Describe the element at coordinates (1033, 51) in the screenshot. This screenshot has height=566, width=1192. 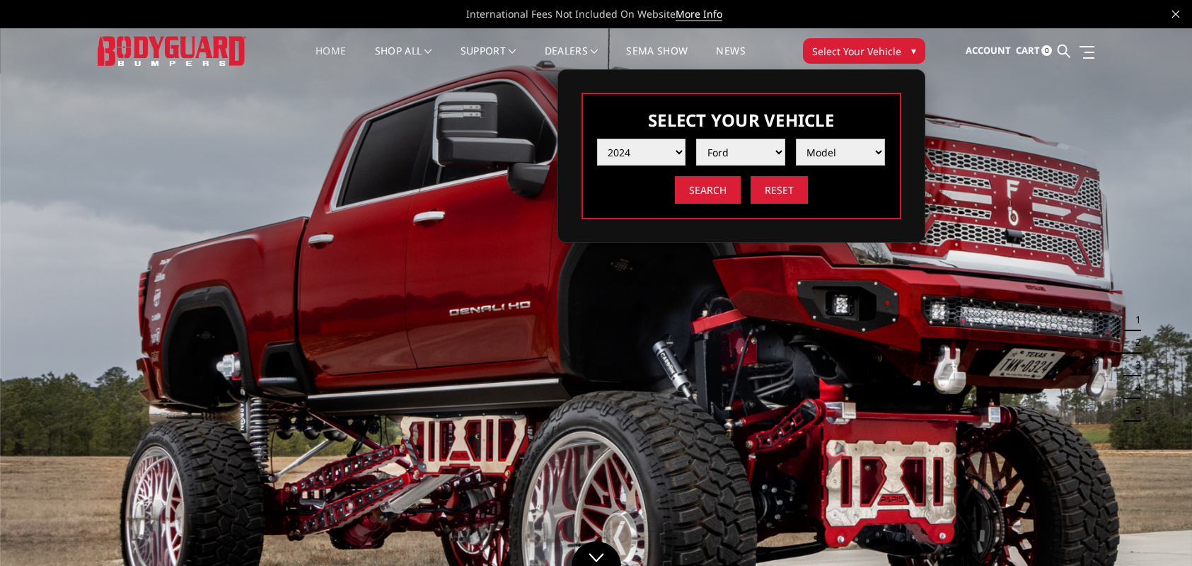
I see `a: Cart 0` at that location.